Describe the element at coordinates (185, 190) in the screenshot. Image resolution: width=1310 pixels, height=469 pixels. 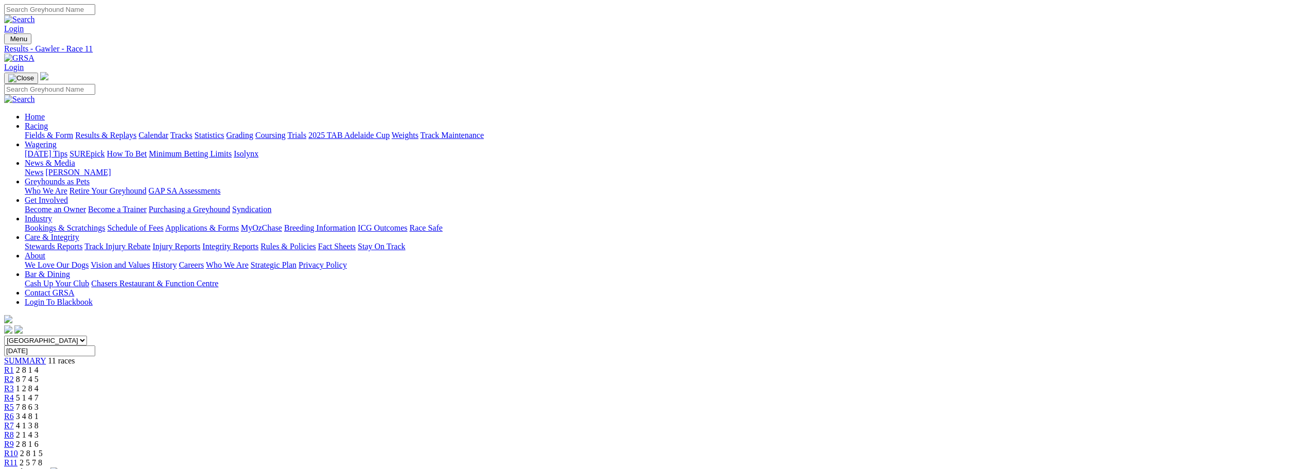
I see `a: GAP SA Assessments` at that location.